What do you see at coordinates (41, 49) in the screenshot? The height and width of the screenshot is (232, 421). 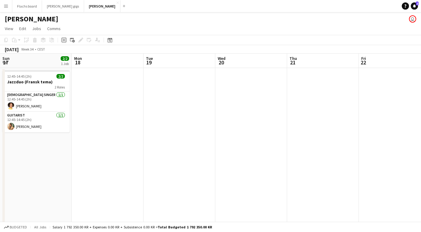 I see `div: CEST` at bounding box center [41, 49].